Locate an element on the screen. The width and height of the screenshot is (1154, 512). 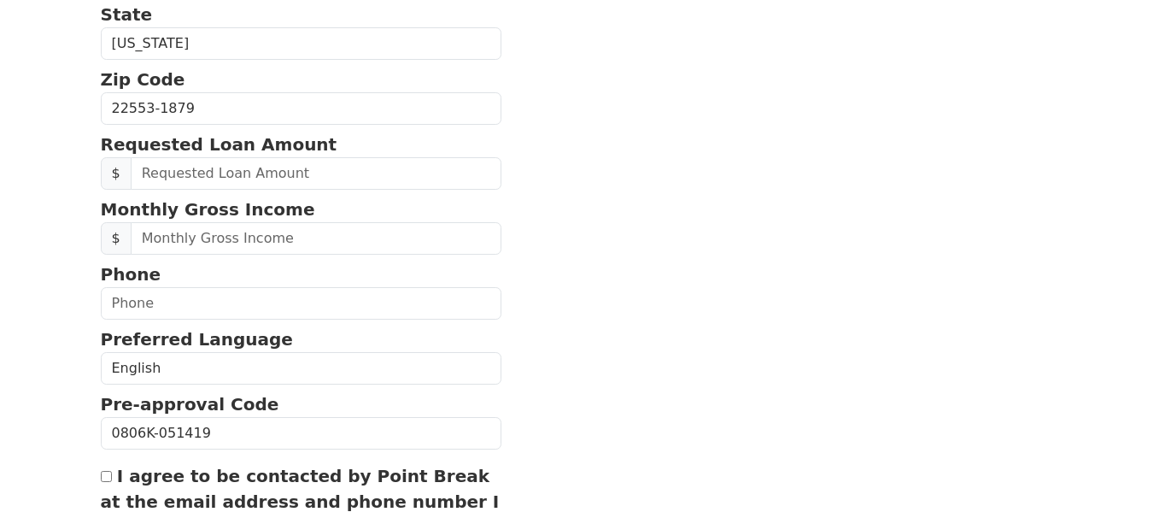
input: Monthly Gross Income is located at coordinates (316, 238).